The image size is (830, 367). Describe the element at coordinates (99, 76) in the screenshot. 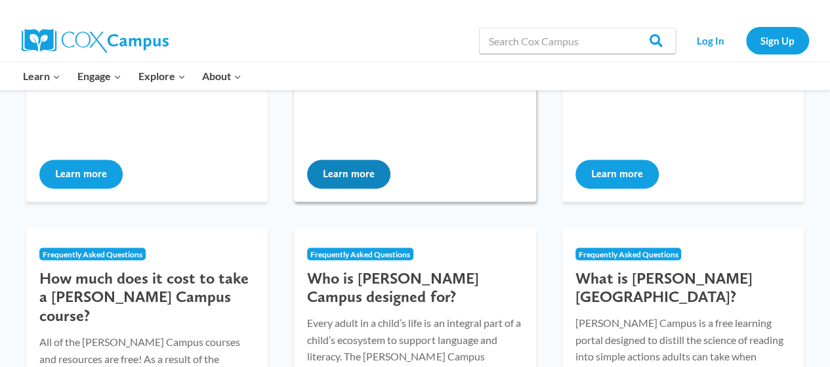

I see `button: Child menu of Engage` at that location.